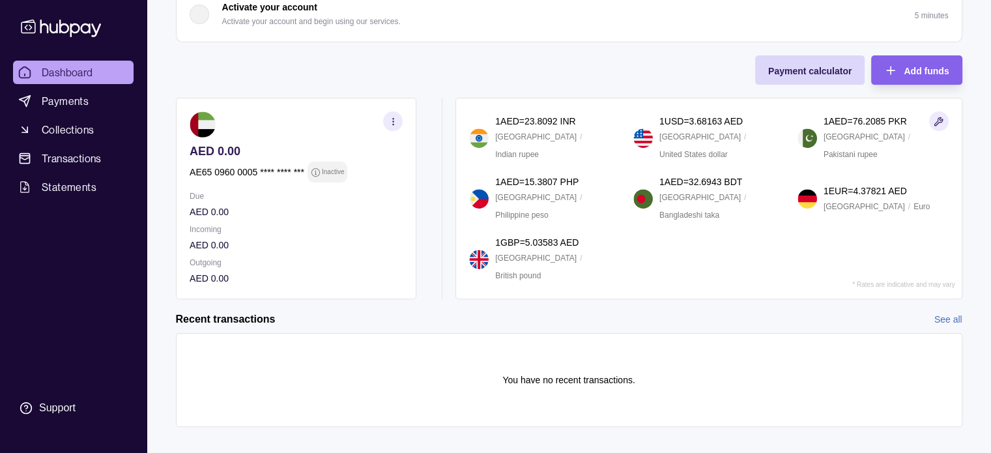  I want to click on p: Pakistani rupee, so click(850, 154).